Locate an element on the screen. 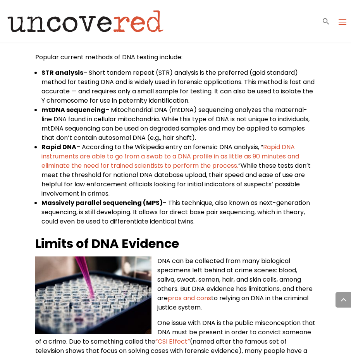 Image resolution: width=351 pixels, height=356 pixels. span: Popular current methods of DNA testing include: is located at coordinates (109, 57).